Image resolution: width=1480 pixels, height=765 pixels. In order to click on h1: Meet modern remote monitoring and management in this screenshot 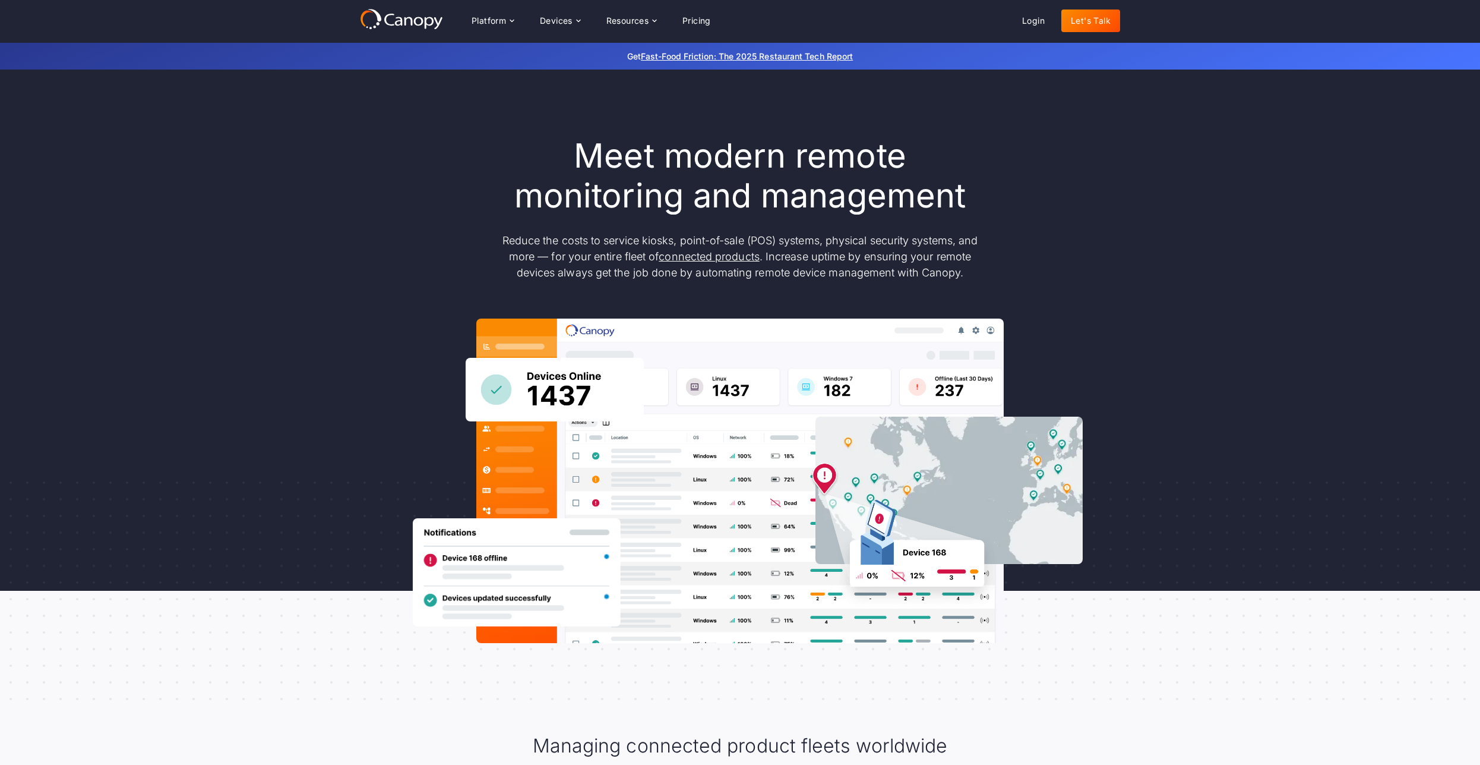, I will do `click(740, 176)`.